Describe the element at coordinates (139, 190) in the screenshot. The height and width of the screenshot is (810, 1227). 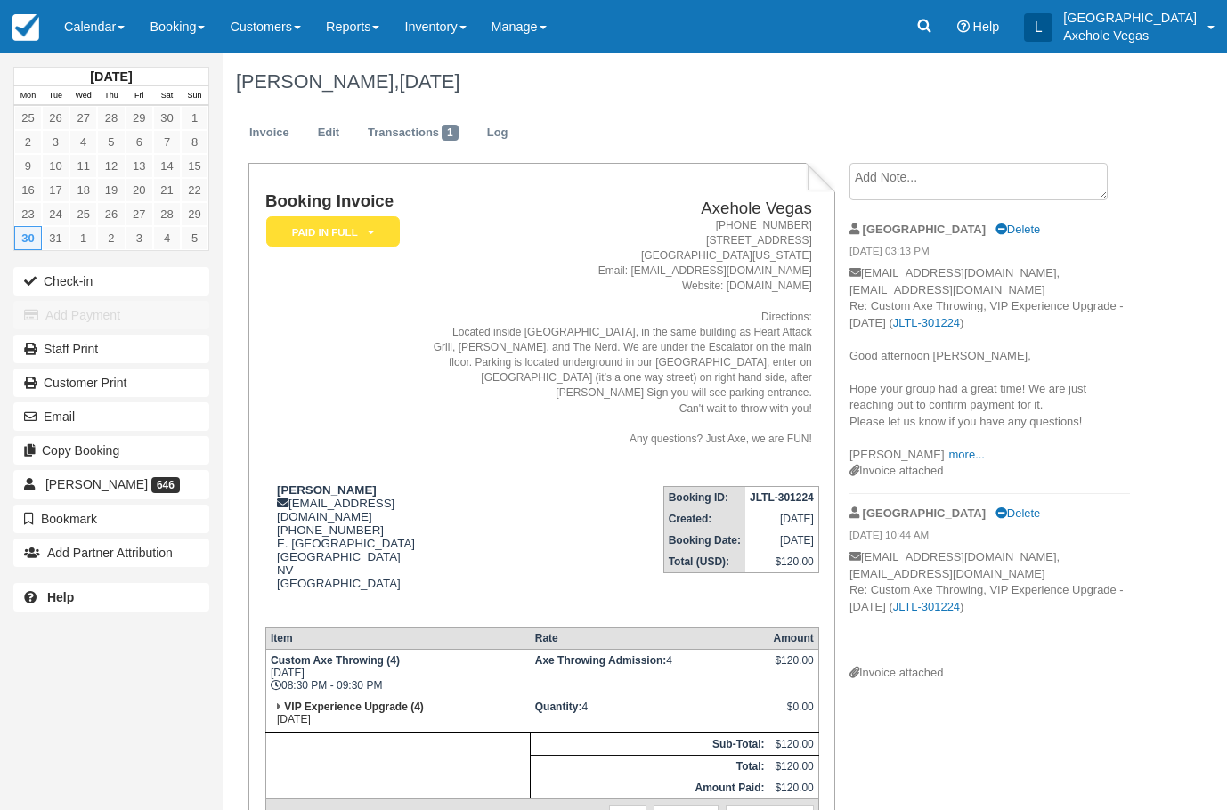
I see `a: 20` at that location.